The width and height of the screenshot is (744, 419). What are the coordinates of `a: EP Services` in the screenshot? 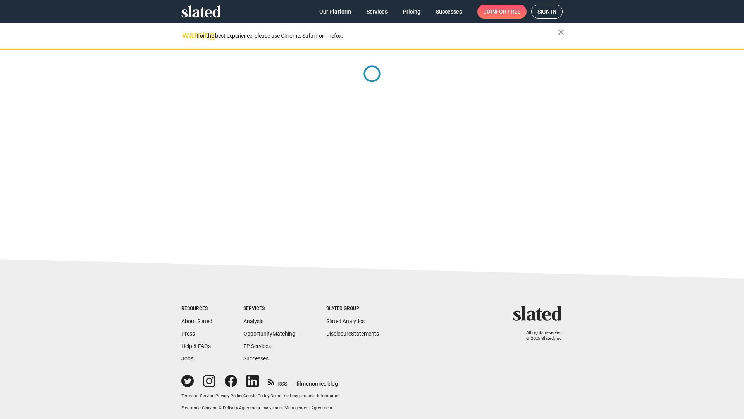 It's located at (257, 346).